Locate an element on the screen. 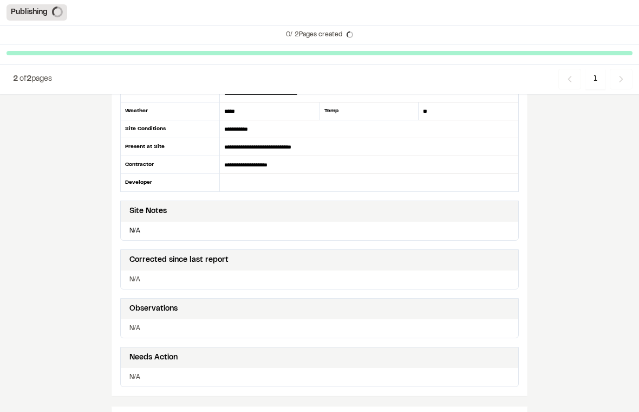 Image resolution: width=639 pixels, height=412 pixels. p: 0 / is located at coordinates (314, 35).